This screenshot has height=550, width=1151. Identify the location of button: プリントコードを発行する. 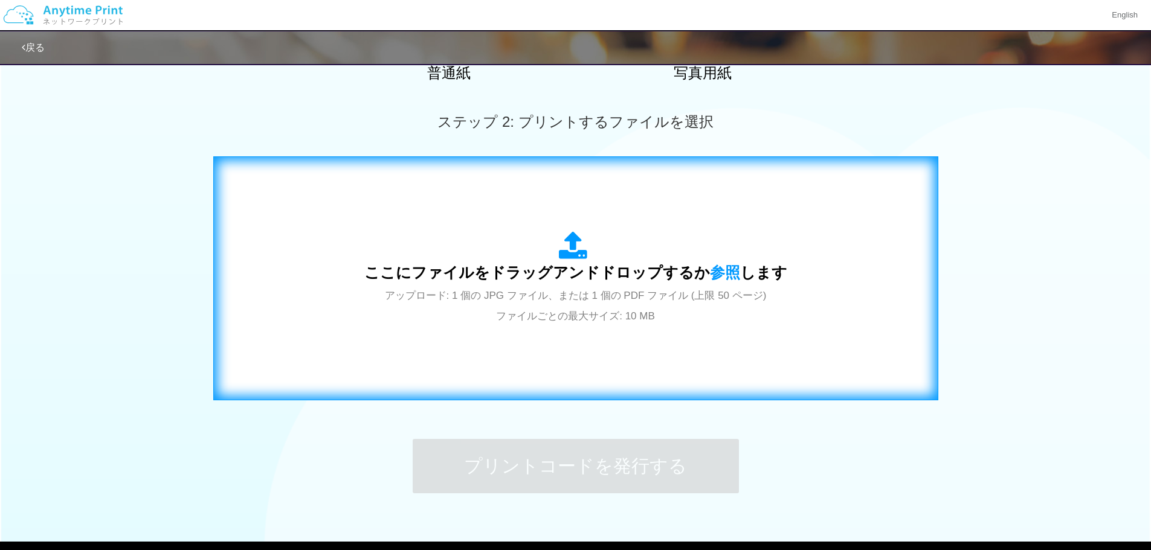
(576, 466).